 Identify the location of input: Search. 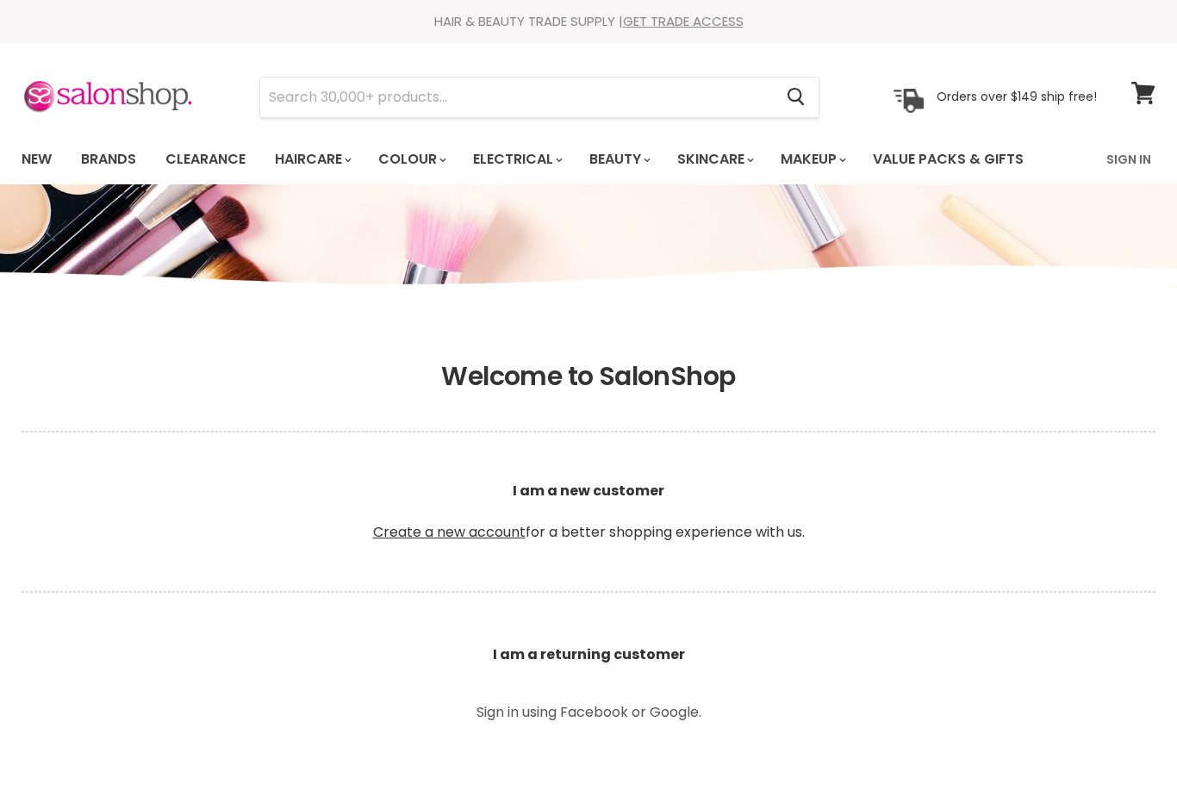
(516, 97).